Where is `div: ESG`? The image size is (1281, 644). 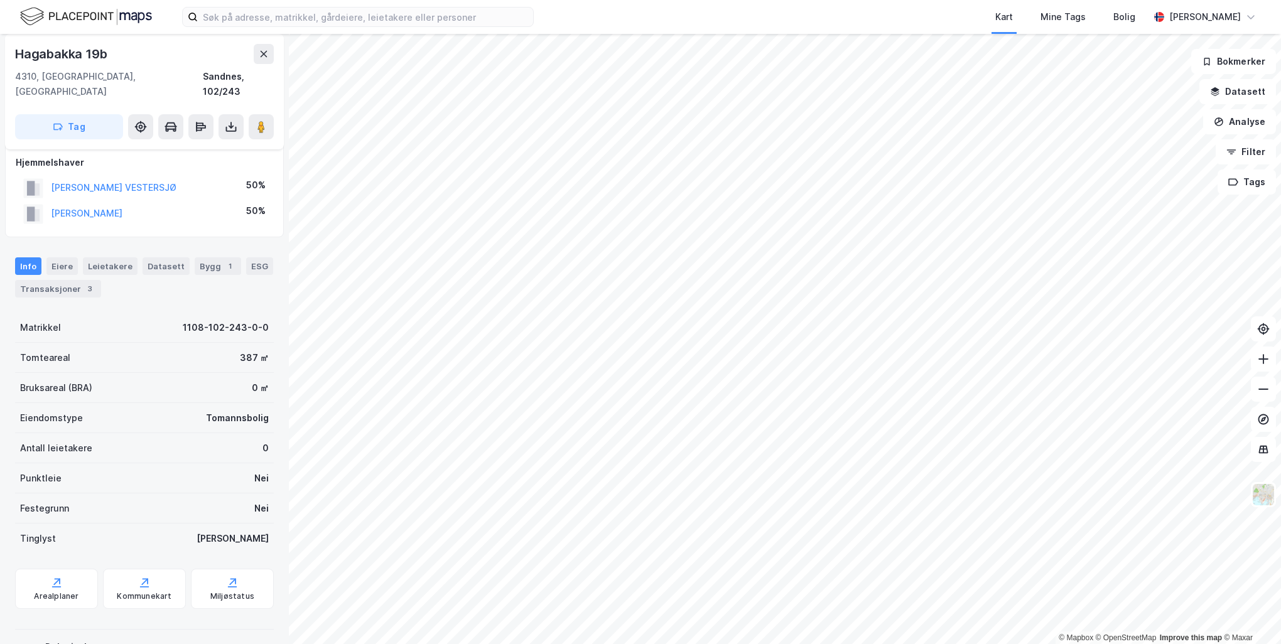 div: ESG is located at coordinates (259, 266).